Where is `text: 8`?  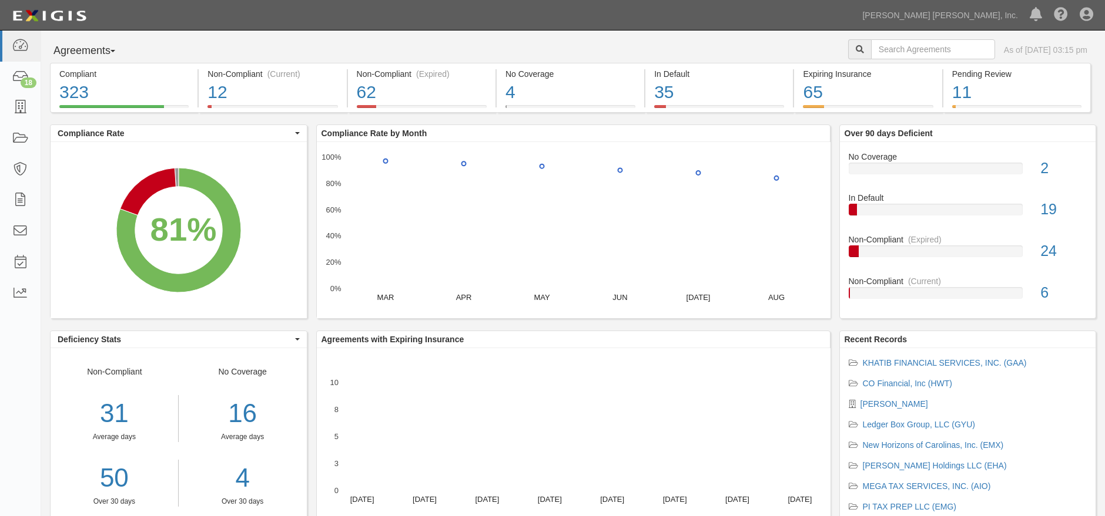 text: 8 is located at coordinates (336, 410).